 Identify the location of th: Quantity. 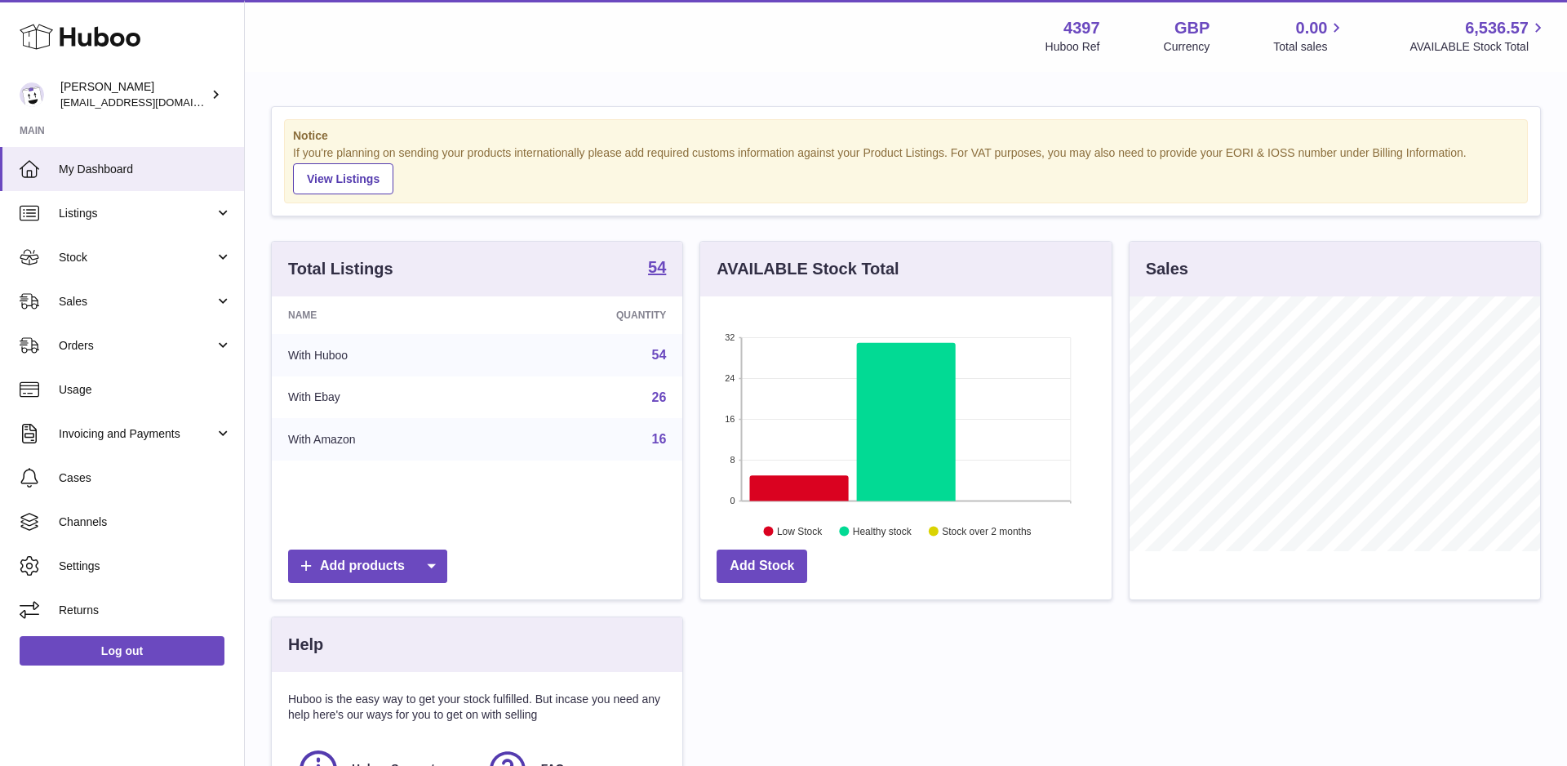
(589, 315).